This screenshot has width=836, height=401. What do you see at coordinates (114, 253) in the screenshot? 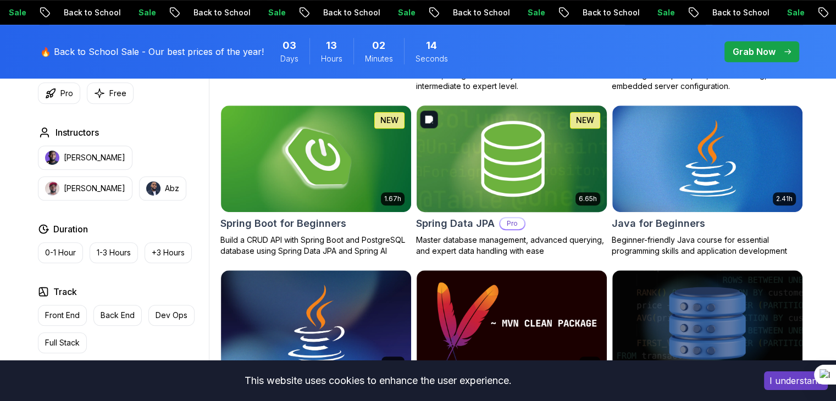
I see `p: 1-3 Hours` at bounding box center [114, 253].